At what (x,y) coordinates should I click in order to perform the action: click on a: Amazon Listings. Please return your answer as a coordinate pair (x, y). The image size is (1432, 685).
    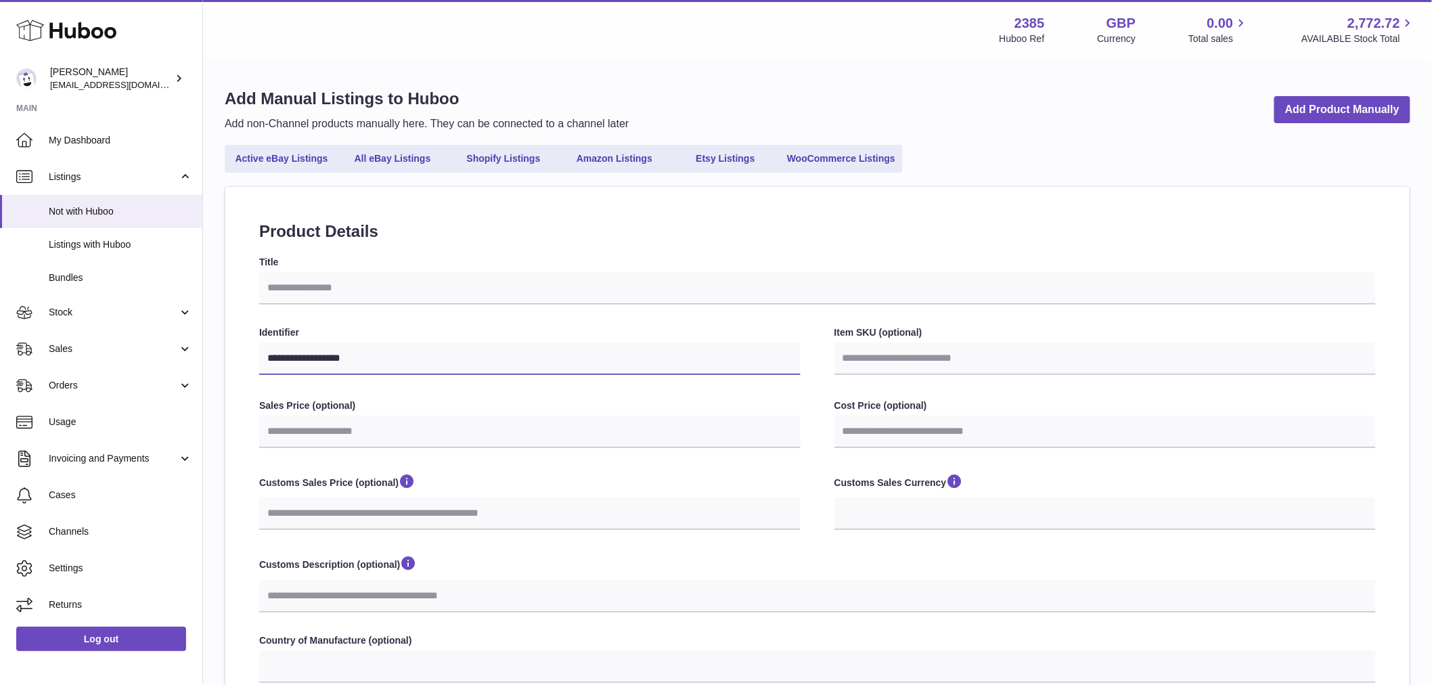
    Looking at the image, I should click on (614, 158).